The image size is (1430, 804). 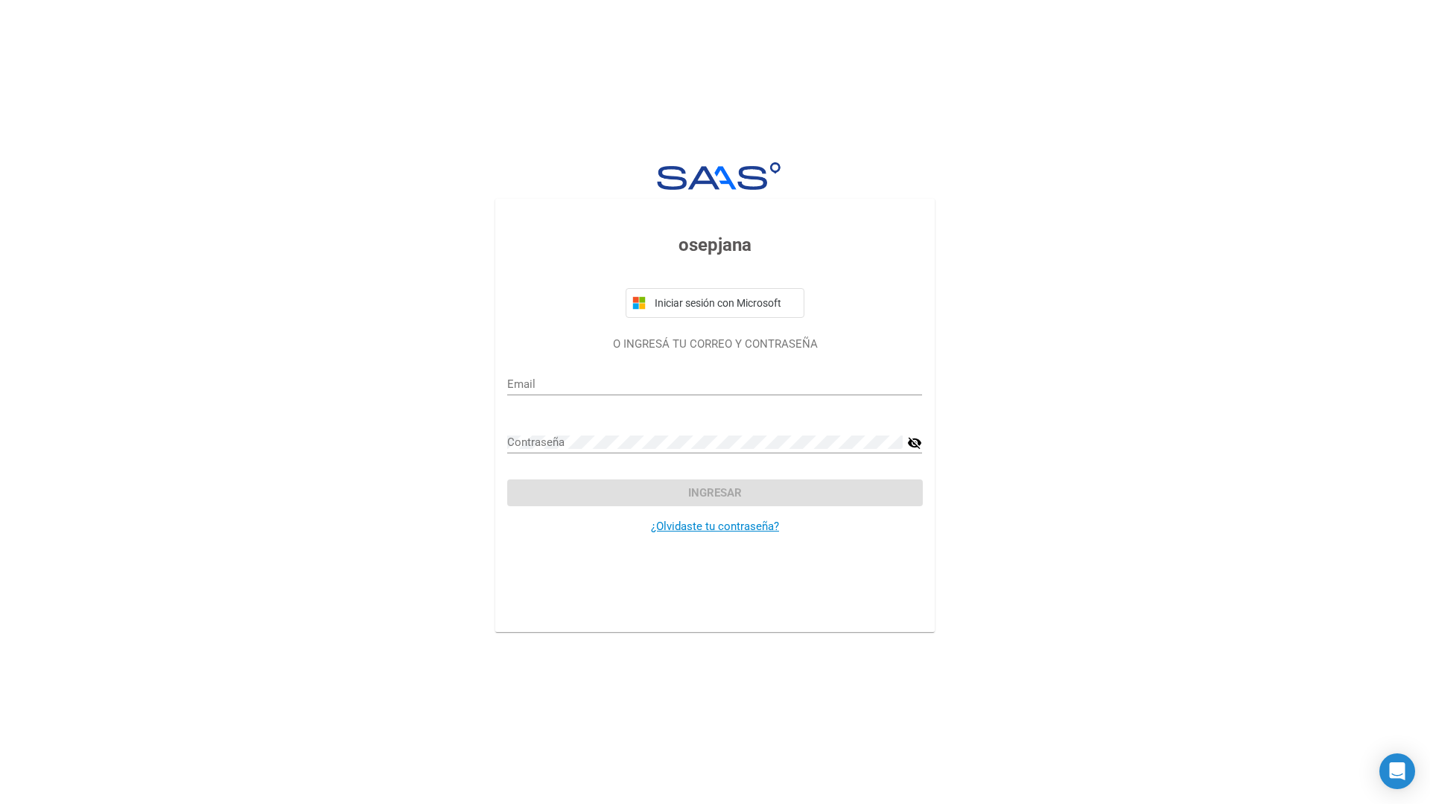 I want to click on p: O INGRESÁ TU CORREO Y CONTRASEÑA, so click(x=714, y=344).